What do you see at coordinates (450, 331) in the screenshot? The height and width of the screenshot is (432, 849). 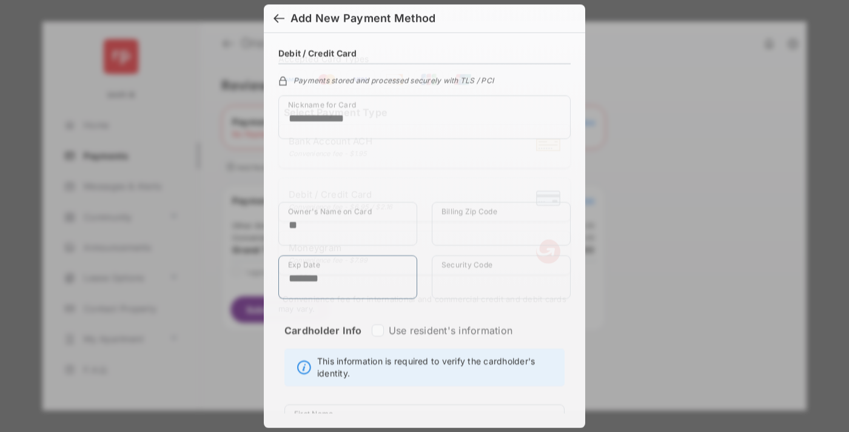 I see `label: Use resident's information` at bounding box center [450, 331].